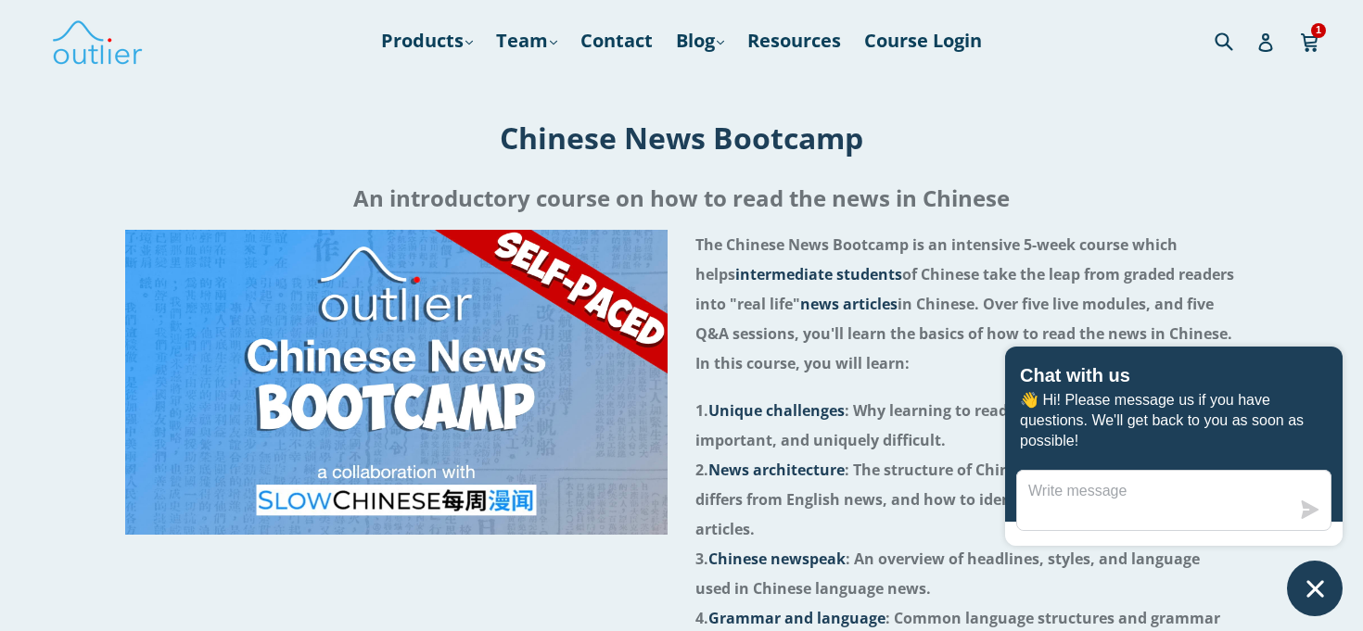 This screenshot has height=631, width=1363. What do you see at coordinates (1173, 481) in the screenshot?
I see `inbox-online-store-chat: Shopify online store chat` at bounding box center [1173, 481].